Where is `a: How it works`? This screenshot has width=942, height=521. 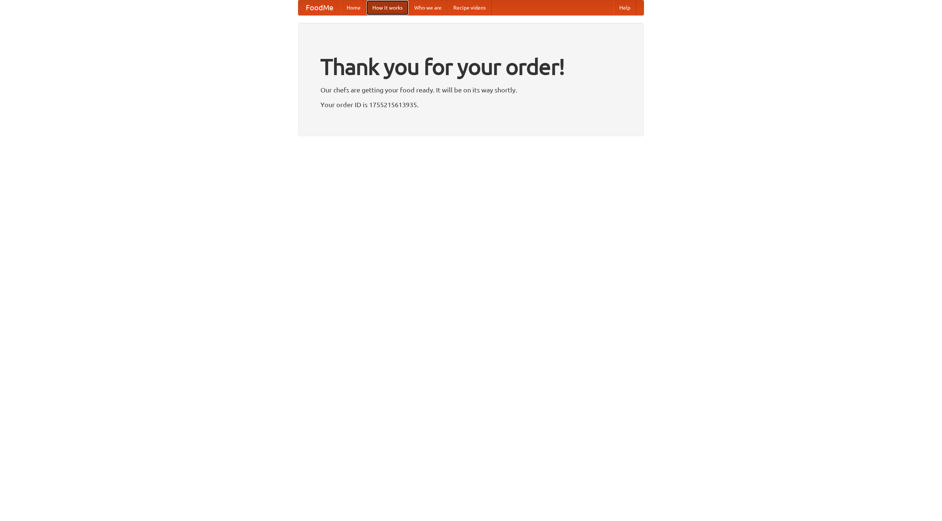 a: How it works is located at coordinates (387, 8).